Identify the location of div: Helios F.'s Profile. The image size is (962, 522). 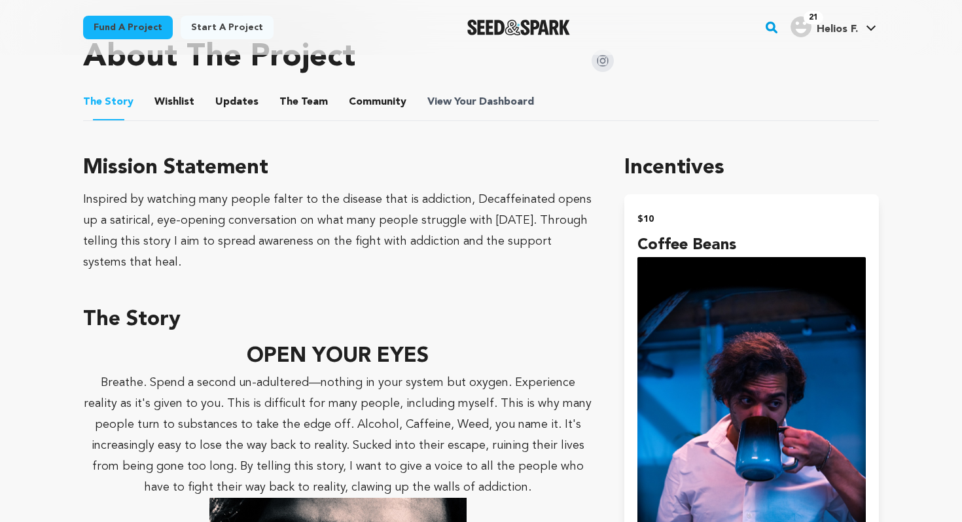
(824, 27).